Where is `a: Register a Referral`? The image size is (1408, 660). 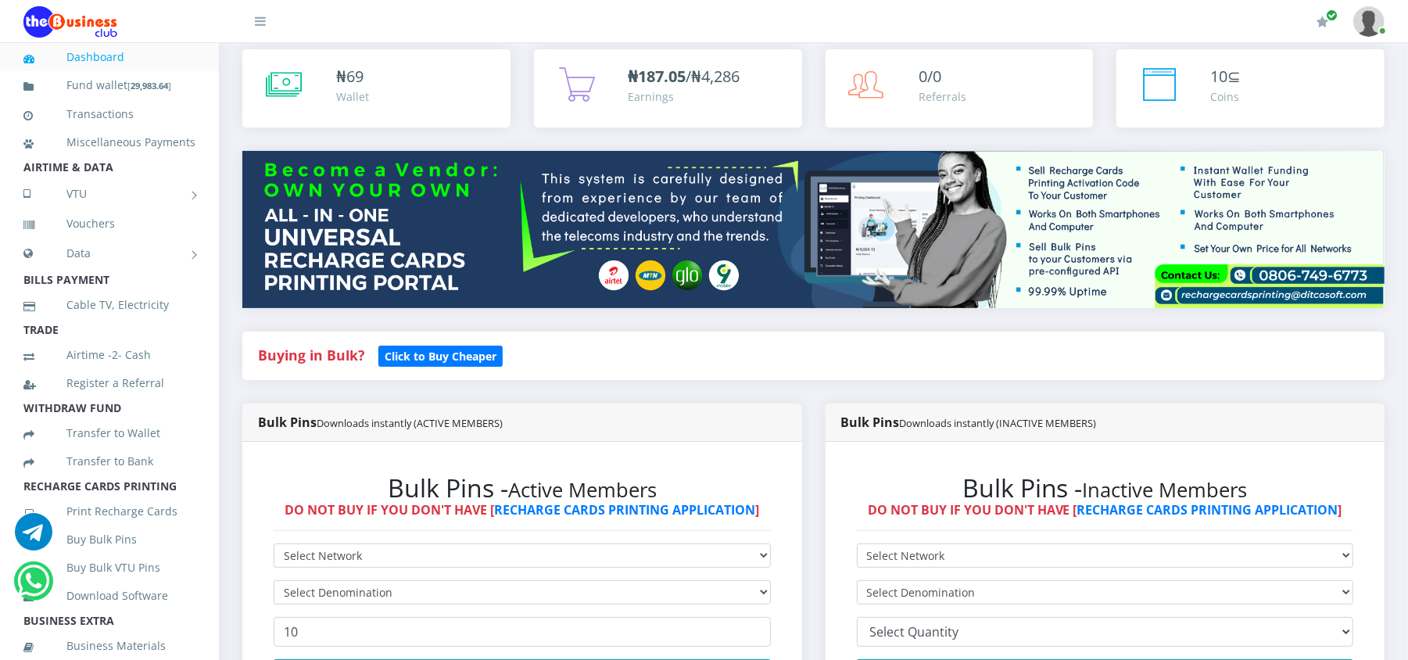 a: Register a Referral is located at coordinates (109, 383).